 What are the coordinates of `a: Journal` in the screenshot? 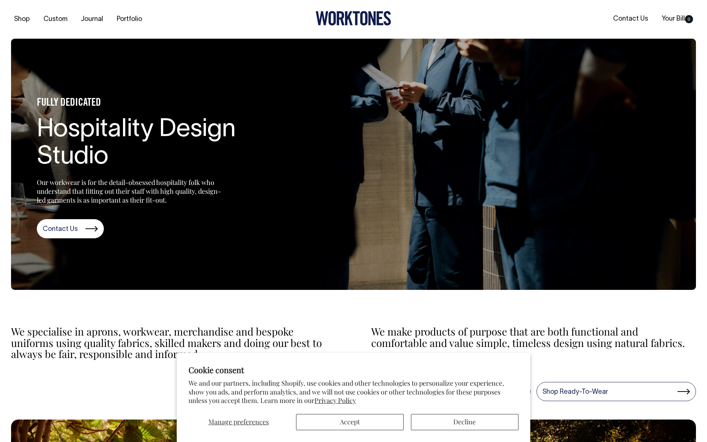 It's located at (92, 19).